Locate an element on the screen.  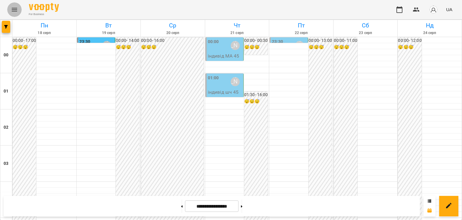
h6: 00:00 - 12:00 is located at coordinates (410, 41).